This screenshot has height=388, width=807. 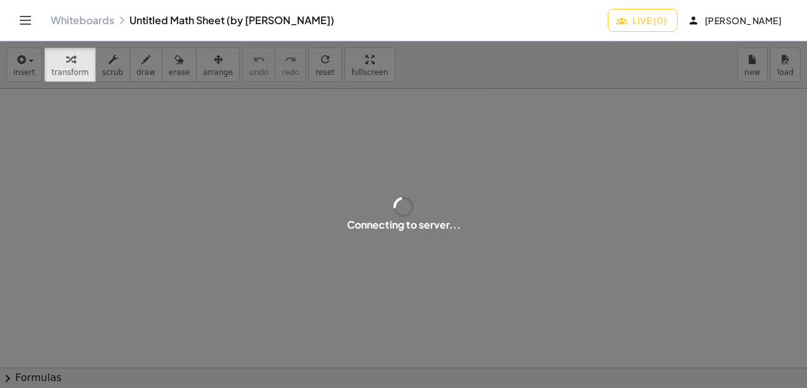 I want to click on a: Whiteboards, so click(x=82, y=20).